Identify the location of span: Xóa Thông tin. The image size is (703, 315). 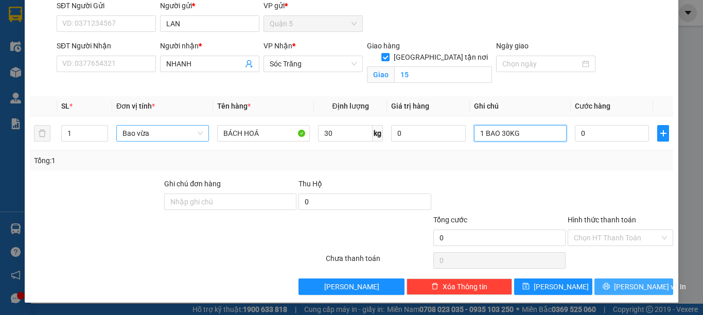
(464, 287).